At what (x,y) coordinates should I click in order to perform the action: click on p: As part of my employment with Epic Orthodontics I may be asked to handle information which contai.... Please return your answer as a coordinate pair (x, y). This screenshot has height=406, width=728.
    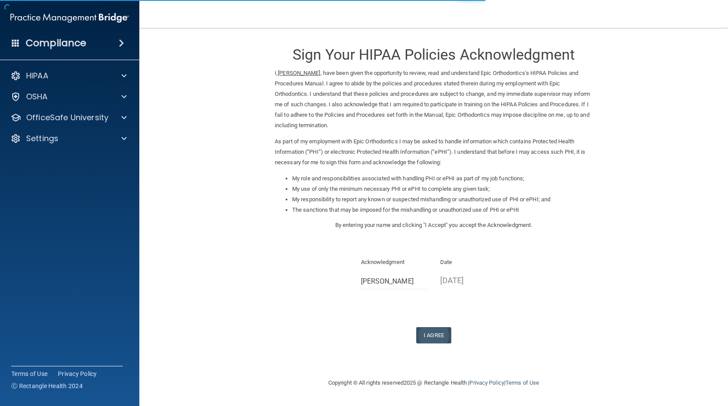
    Looking at the image, I should click on (434, 152).